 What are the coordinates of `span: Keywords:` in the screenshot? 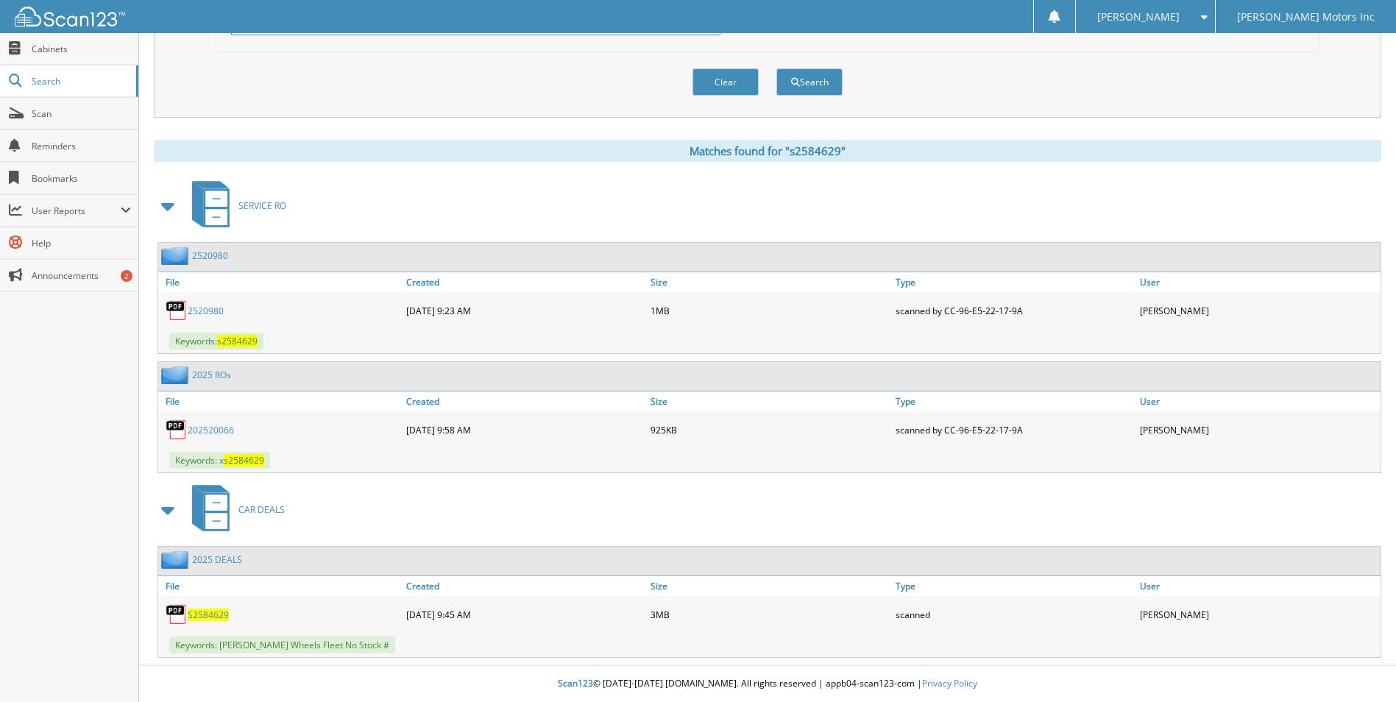 It's located at (216, 341).